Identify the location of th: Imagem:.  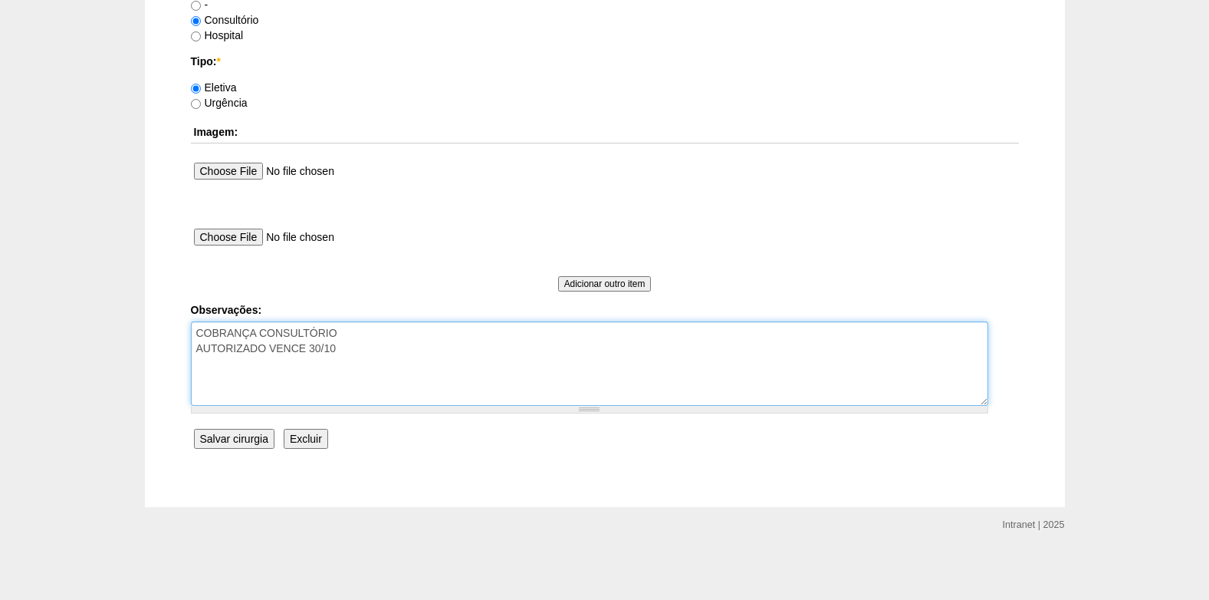
(605, 132).